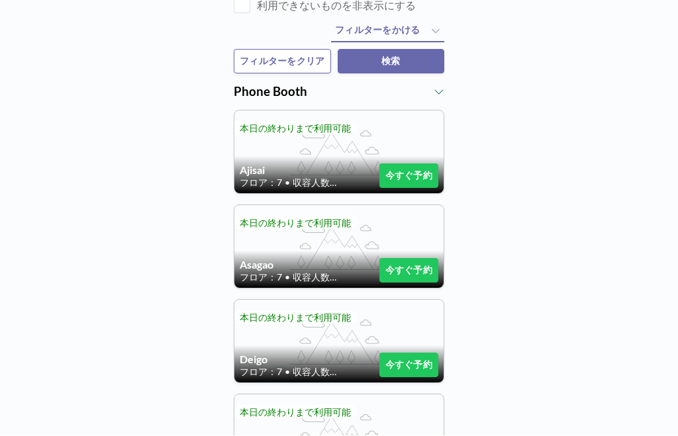  Describe the element at coordinates (282, 62) in the screenshot. I see `span: フィルターをクリア` at that location.